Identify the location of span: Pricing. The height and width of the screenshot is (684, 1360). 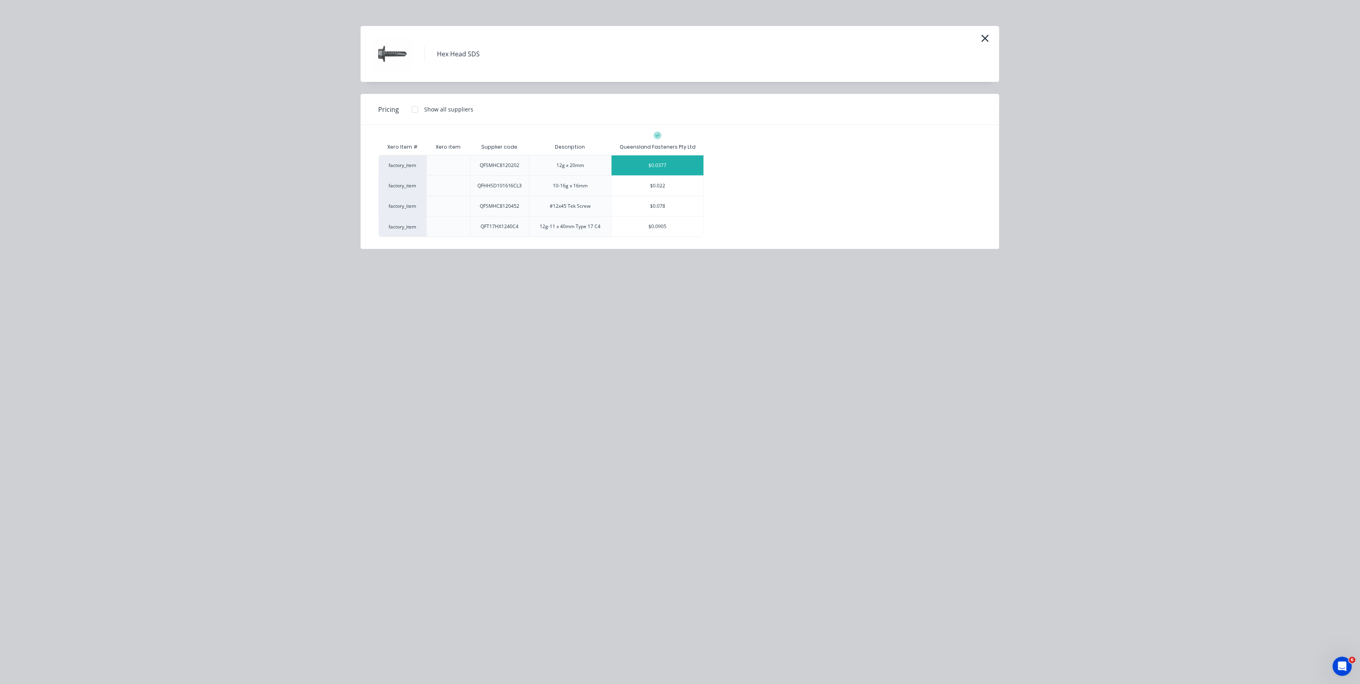
(389, 110).